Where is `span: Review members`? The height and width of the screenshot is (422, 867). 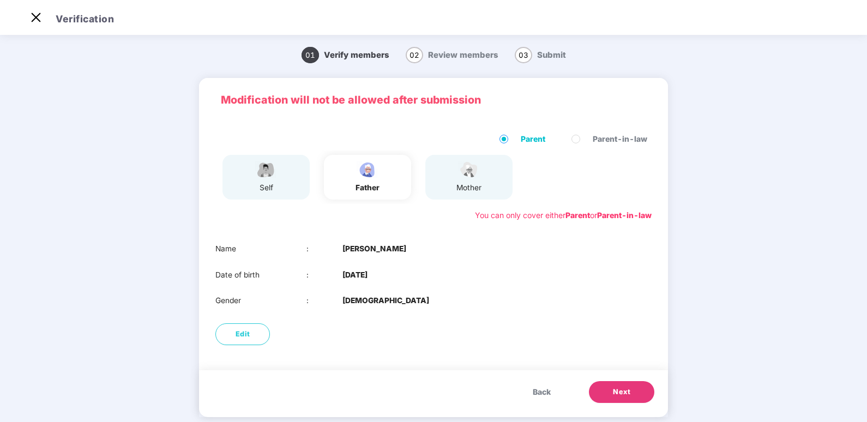
span: Review members is located at coordinates (463, 55).